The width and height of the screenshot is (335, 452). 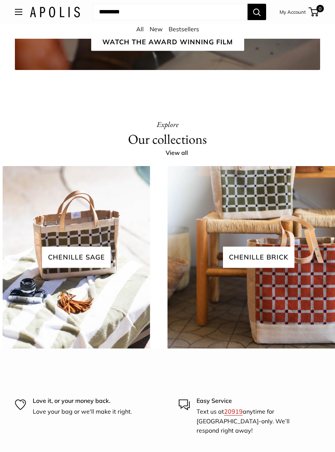 What do you see at coordinates (82, 401) in the screenshot?
I see `p: Love it, or your money back.` at bounding box center [82, 401].